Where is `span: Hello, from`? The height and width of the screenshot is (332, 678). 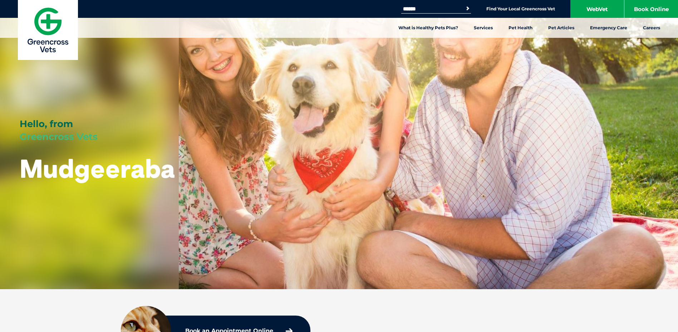
span: Hello, from is located at coordinates (46, 124).